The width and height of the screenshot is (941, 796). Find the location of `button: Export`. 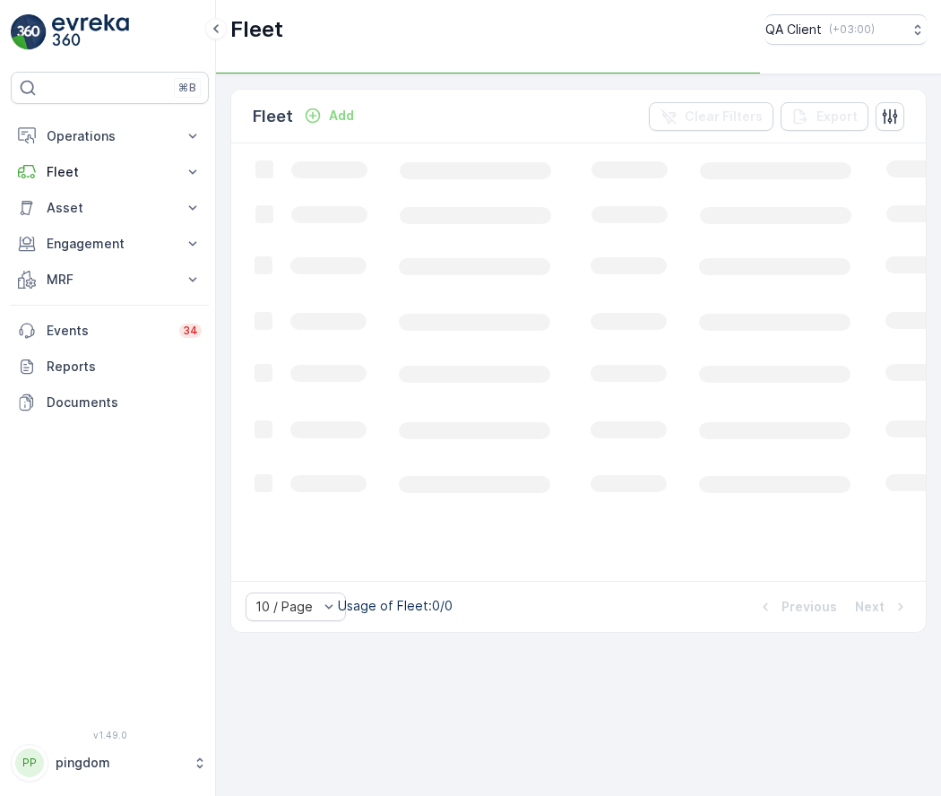

button: Export is located at coordinates (824, 116).